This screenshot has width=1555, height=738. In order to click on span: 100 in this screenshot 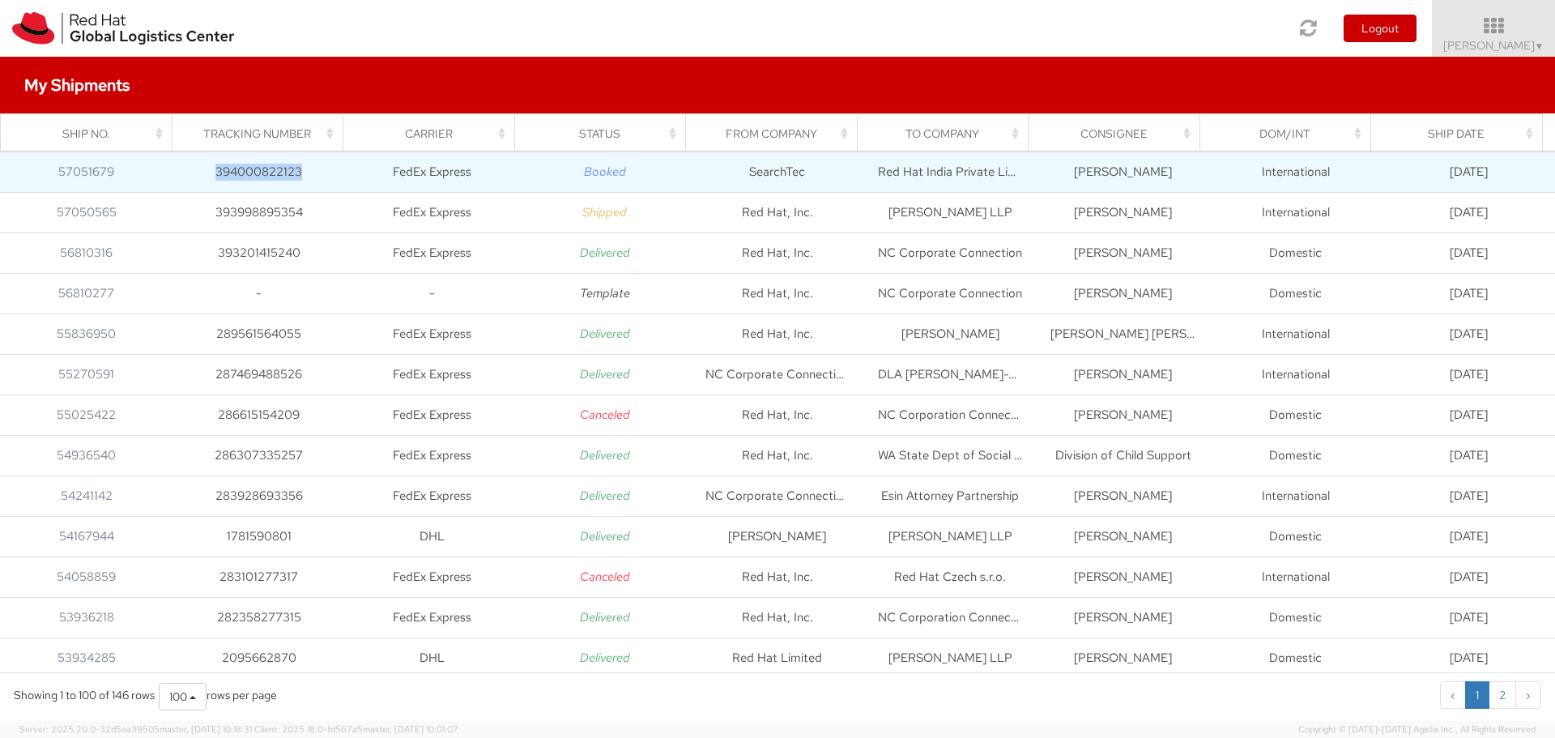, I will do `click(178, 696)`.